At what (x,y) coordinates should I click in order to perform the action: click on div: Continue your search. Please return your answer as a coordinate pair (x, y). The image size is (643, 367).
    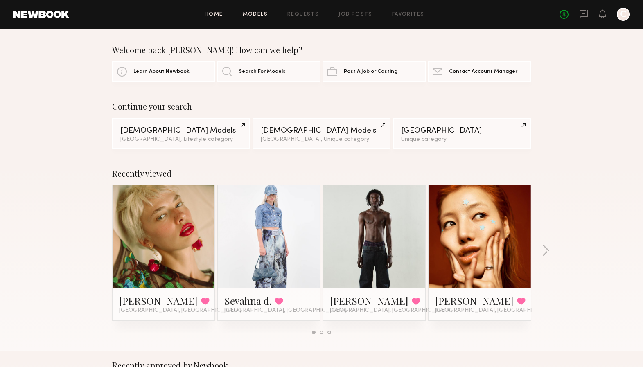
    Looking at the image, I should click on (321, 106).